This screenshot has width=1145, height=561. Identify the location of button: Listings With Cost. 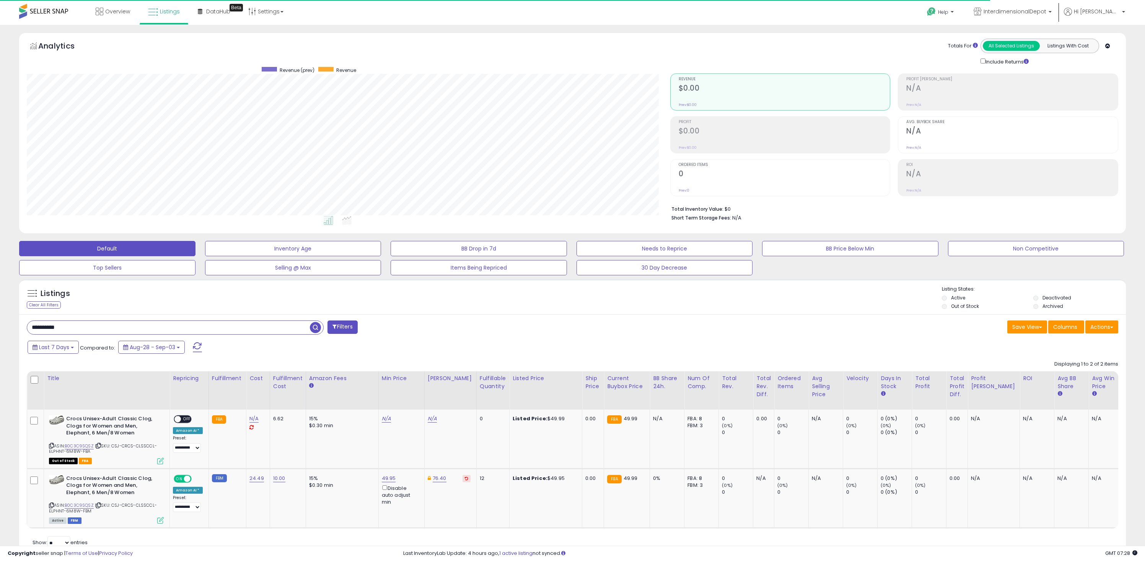
(1068, 46).